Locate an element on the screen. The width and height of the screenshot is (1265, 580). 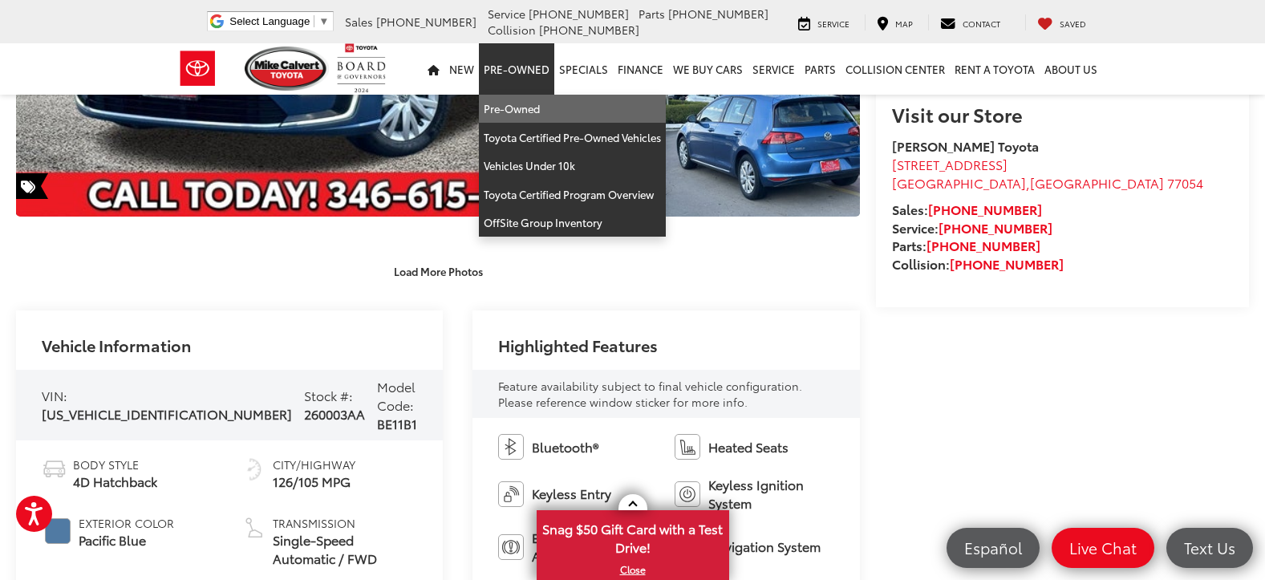
span: Model Code: is located at coordinates (396, 395).